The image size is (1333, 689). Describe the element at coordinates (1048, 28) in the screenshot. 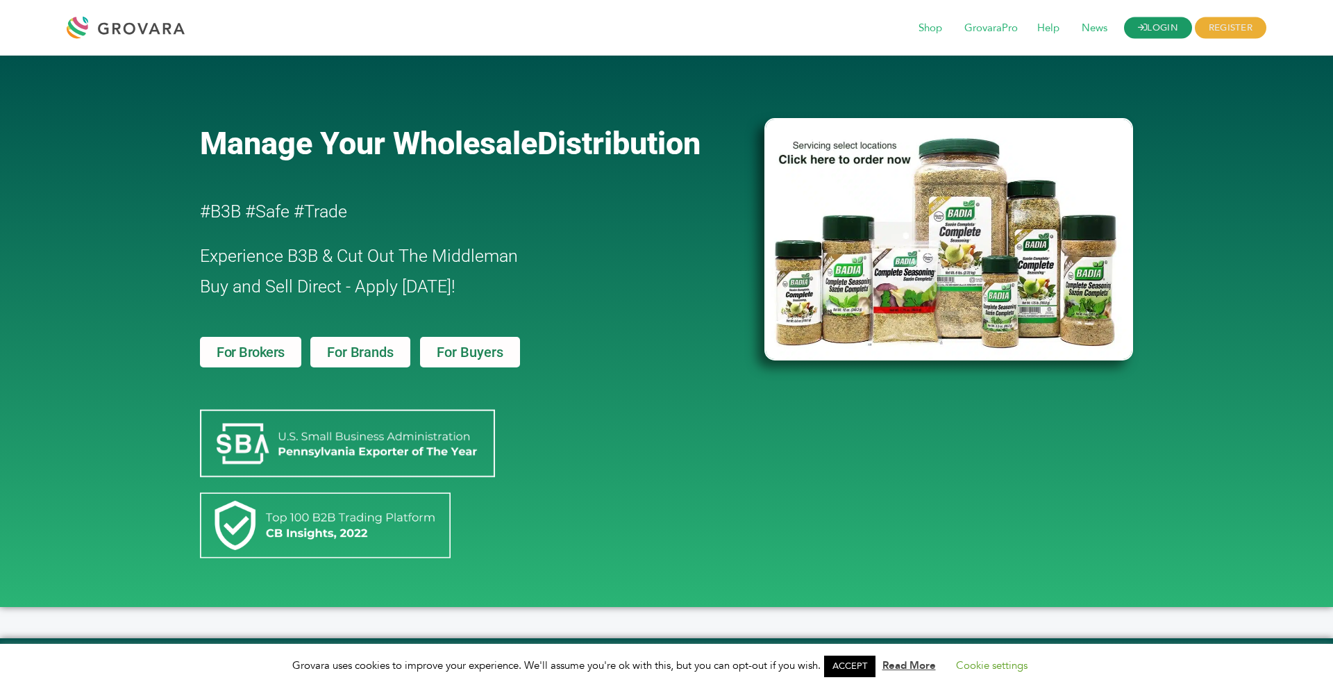

I see `a: Help` at that location.